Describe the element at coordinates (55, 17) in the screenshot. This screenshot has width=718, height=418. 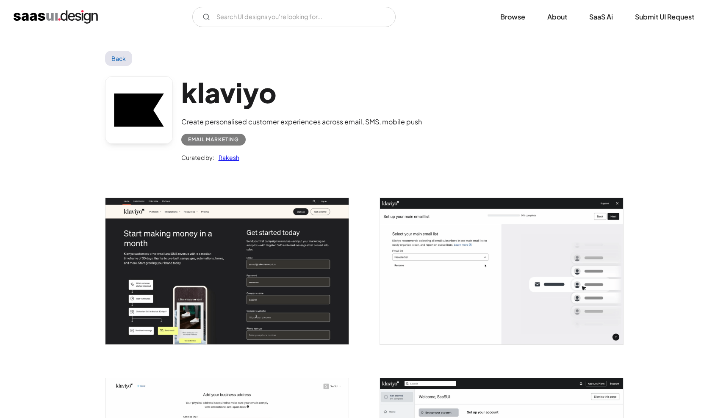
I see `a: home` at that location.